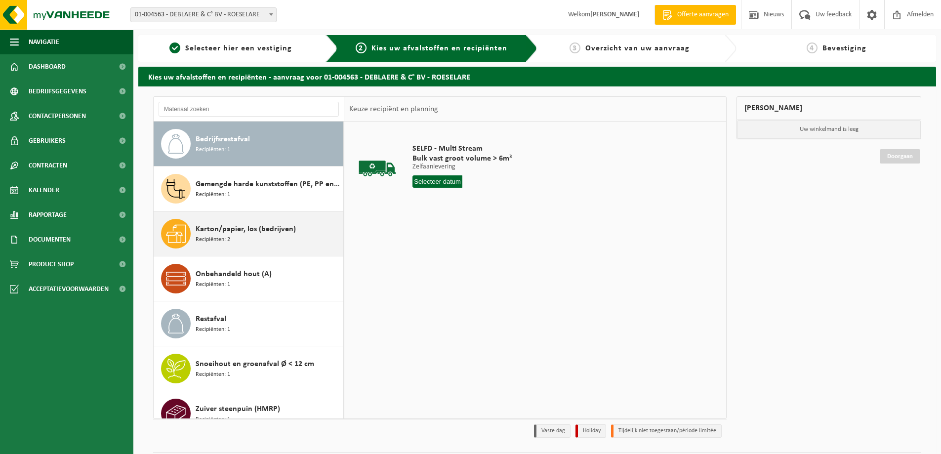 The width and height of the screenshot is (941, 454). What do you see at coordinates (666, 431) in the screenshot?
I see `li: Tijdelijk niet toegestaan/période limitée` at bounding box center [666, 431].